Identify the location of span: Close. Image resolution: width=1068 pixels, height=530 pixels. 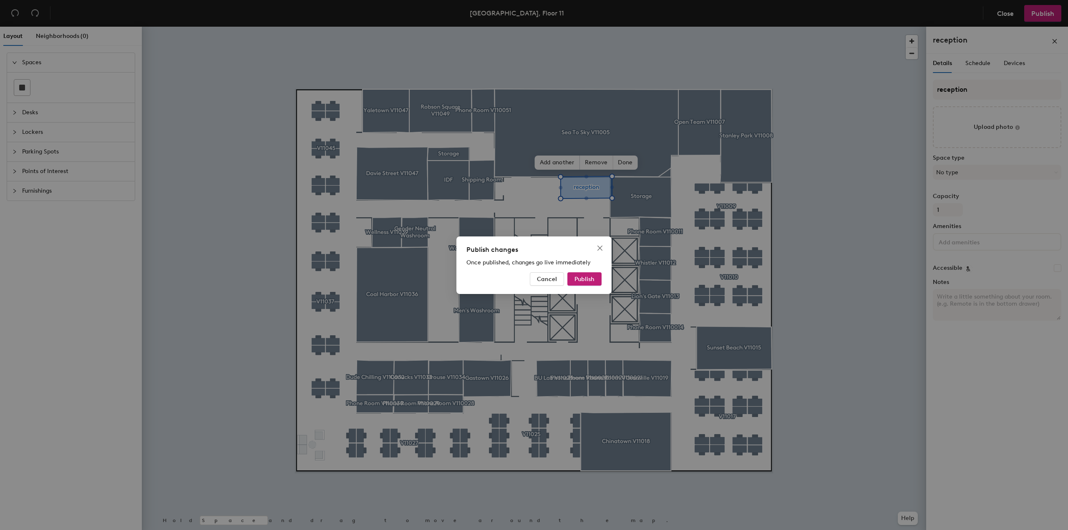
(600, 248).